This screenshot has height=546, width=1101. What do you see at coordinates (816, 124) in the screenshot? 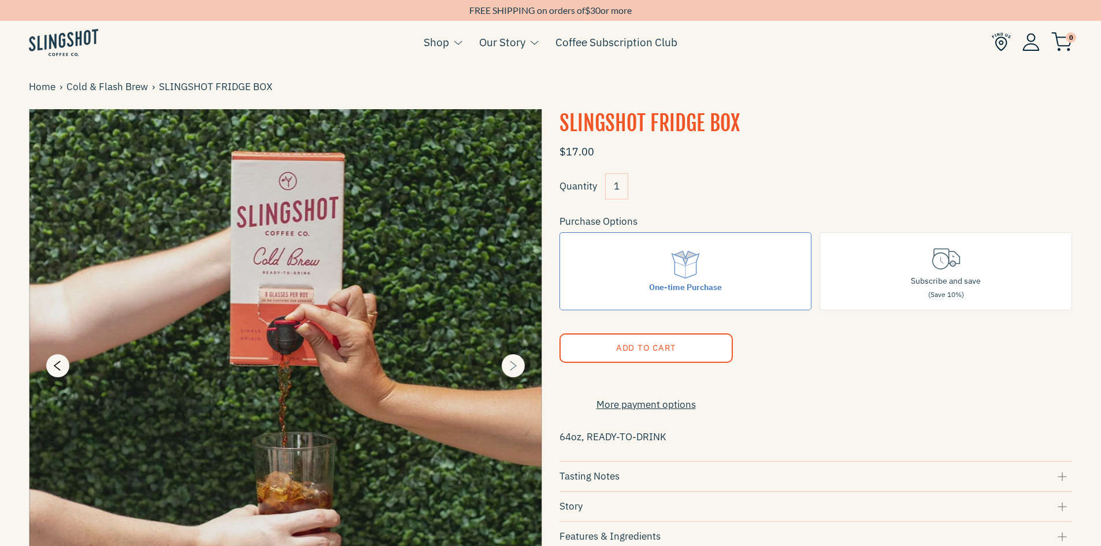
I see `h1: SLINGSHOT FRIDGE BOX` at bounding box center [816, 124].